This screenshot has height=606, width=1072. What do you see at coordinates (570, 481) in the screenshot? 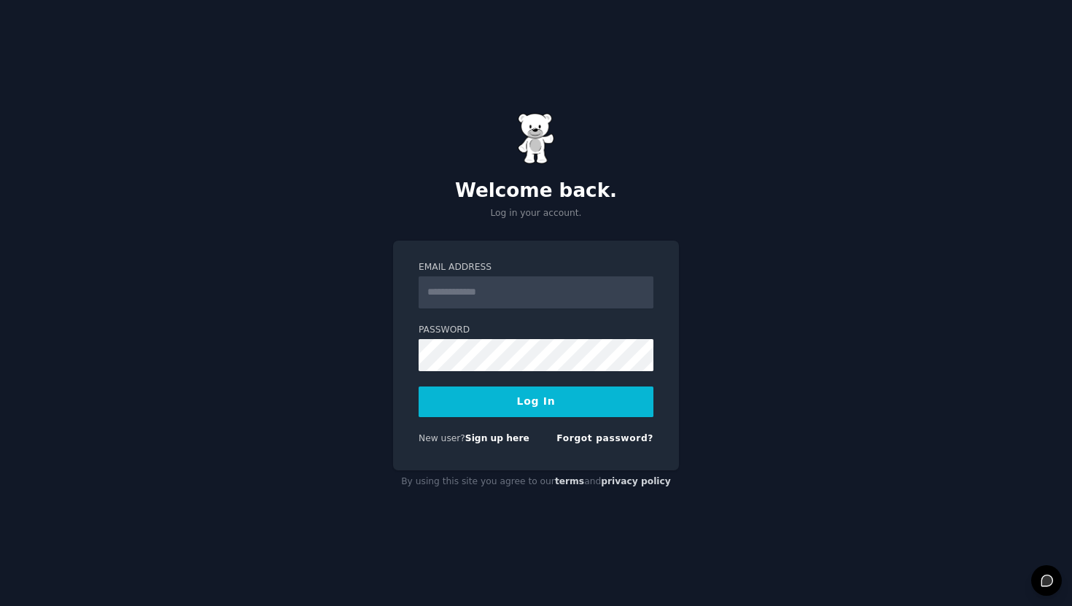
I see `a: terms` at bounding box center [570, 481].